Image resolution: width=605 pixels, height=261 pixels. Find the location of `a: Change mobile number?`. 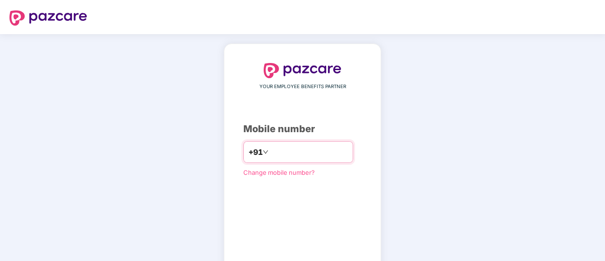

a: Change mobile number? is located at coordinates (279, 172).